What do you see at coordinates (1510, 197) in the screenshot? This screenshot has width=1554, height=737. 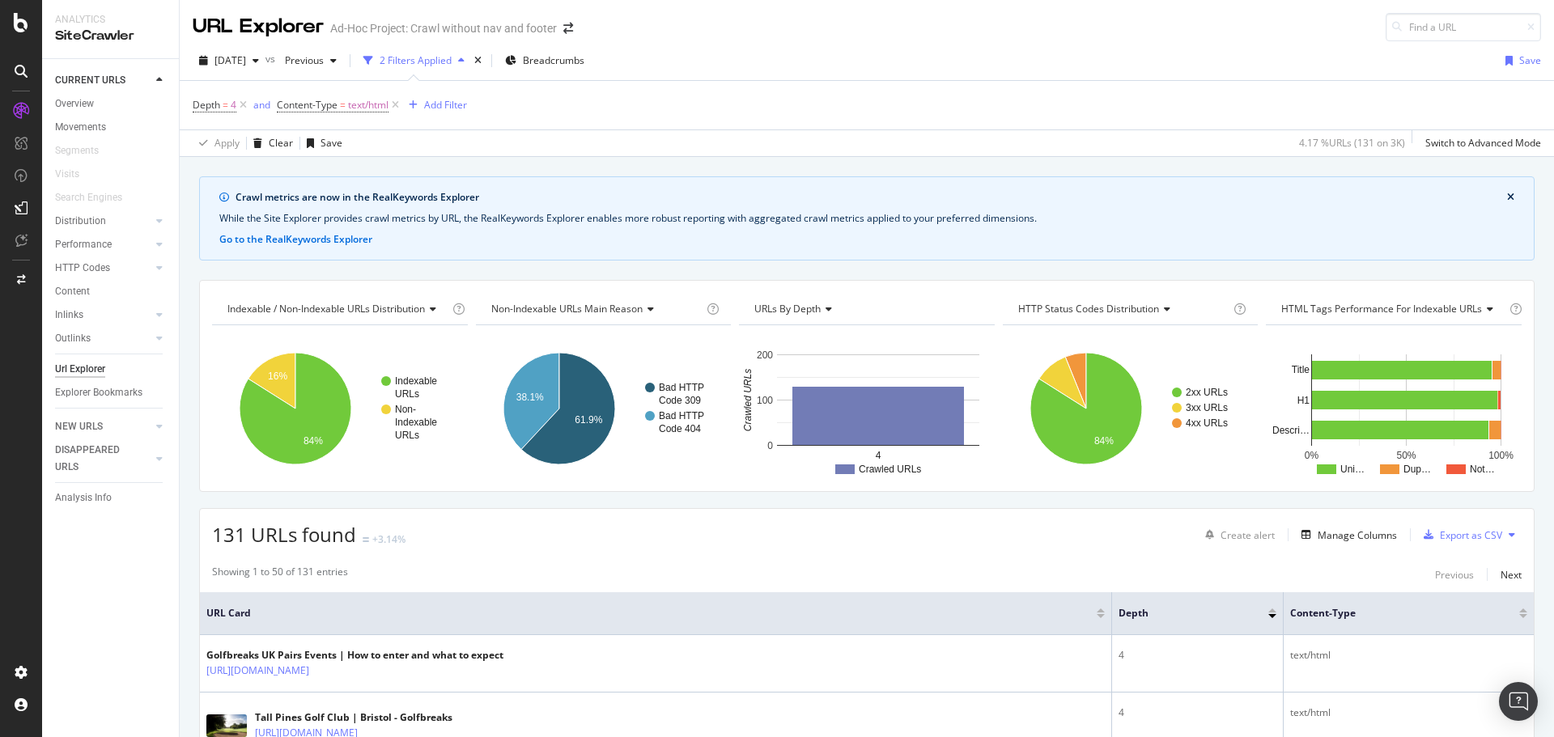 I see `button: close banner` at bounding box center [1510, 197].